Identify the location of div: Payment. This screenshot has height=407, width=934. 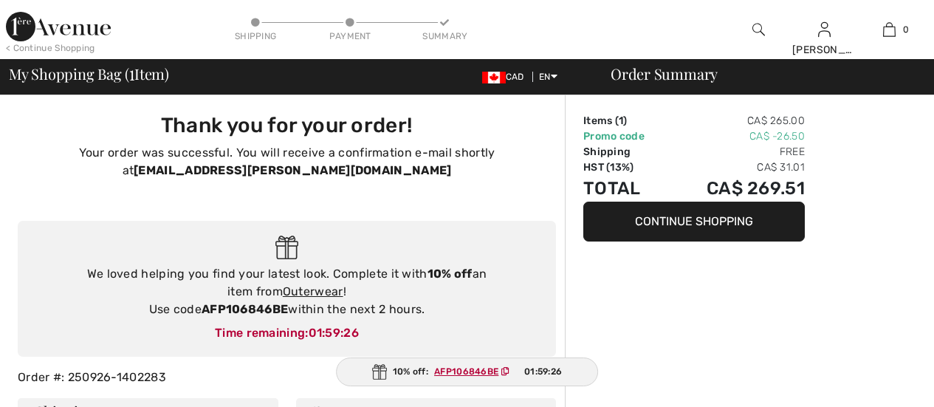
(350, 36).